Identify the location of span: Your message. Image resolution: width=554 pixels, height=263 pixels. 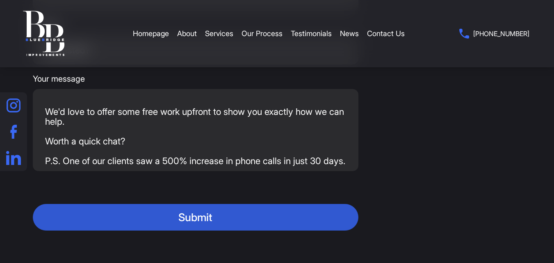
(196, 79).